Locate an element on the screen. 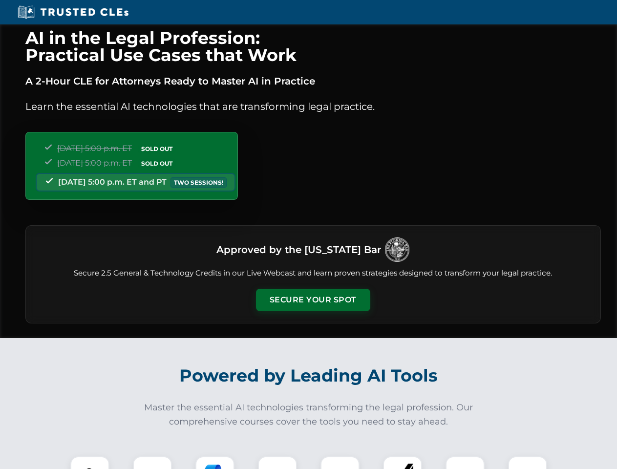 Image resolution: width=617 pixels, height=469 pixels. img: Logo is located at coordinates (397, 249).